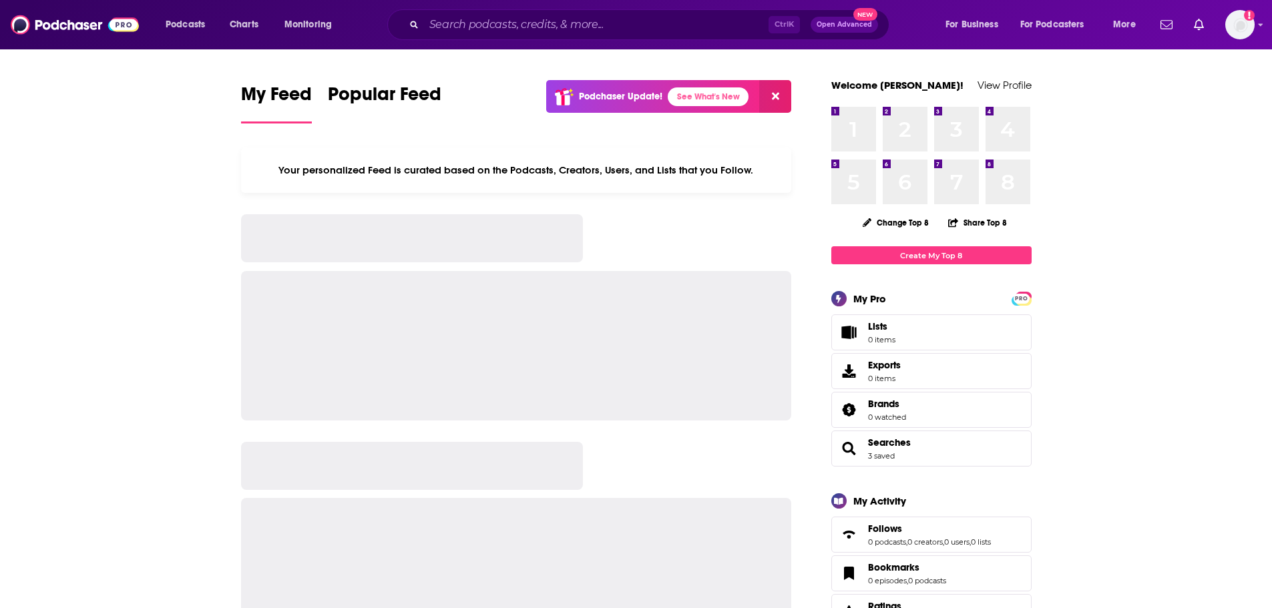  Describe the element at coordinates (977, 222) in the screenshot. I see `button: Share Top 8` at that location.